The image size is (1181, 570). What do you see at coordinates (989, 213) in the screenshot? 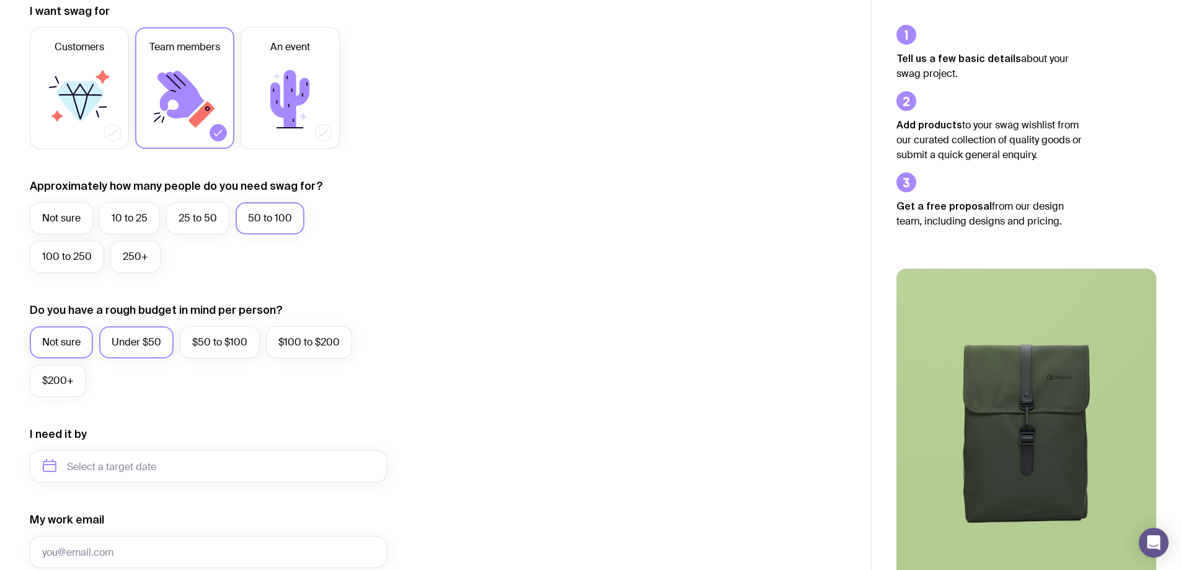
I see `p: from our design team, including designs and pricing.` at bounding box center [989, 213].